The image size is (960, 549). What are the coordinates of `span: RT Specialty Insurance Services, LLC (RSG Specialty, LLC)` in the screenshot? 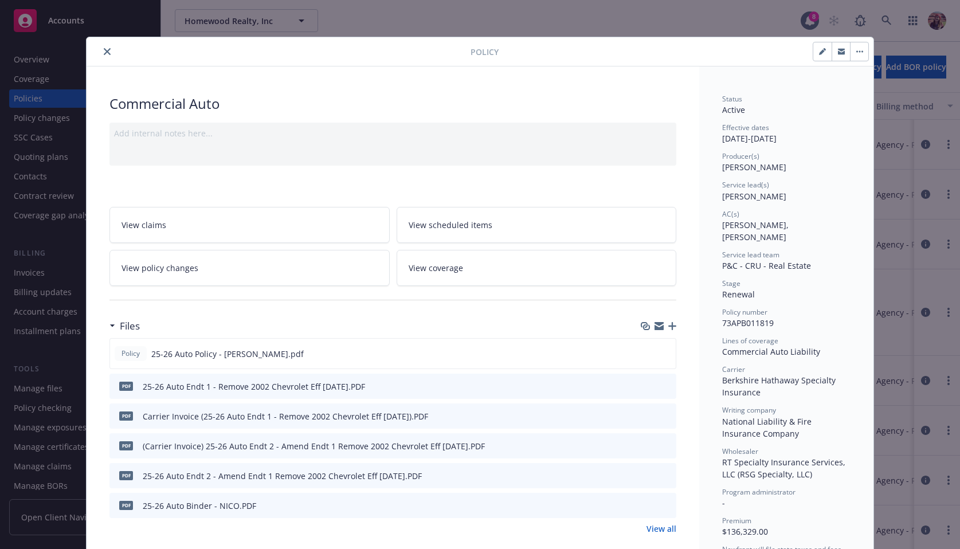 It's located at (785, 468).